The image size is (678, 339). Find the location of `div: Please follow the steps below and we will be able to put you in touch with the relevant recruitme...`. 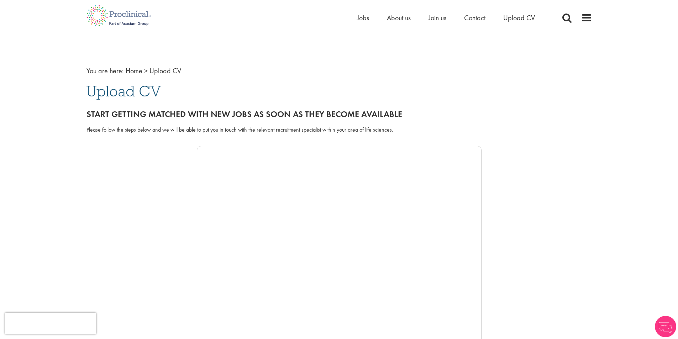

div: Please follow the steps below and we will be able to put you in touch with the relevant recruitme... is located at coordinates (339, 130).